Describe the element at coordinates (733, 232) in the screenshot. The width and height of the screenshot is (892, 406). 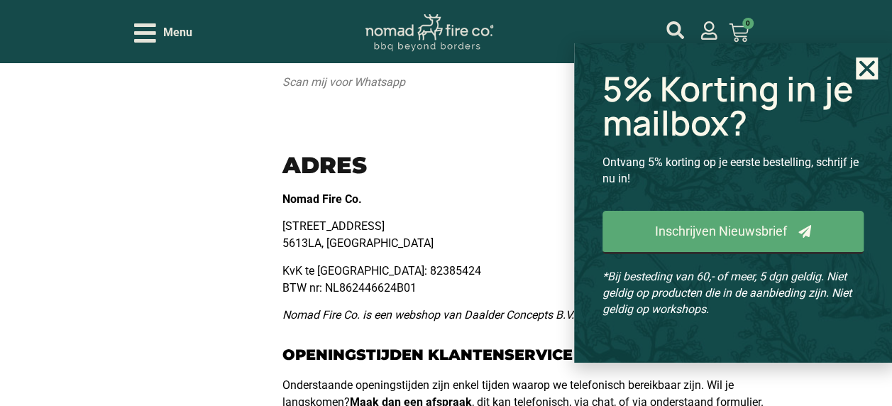
I see `a: Inschrijven Nieuwsbrief` at that location.